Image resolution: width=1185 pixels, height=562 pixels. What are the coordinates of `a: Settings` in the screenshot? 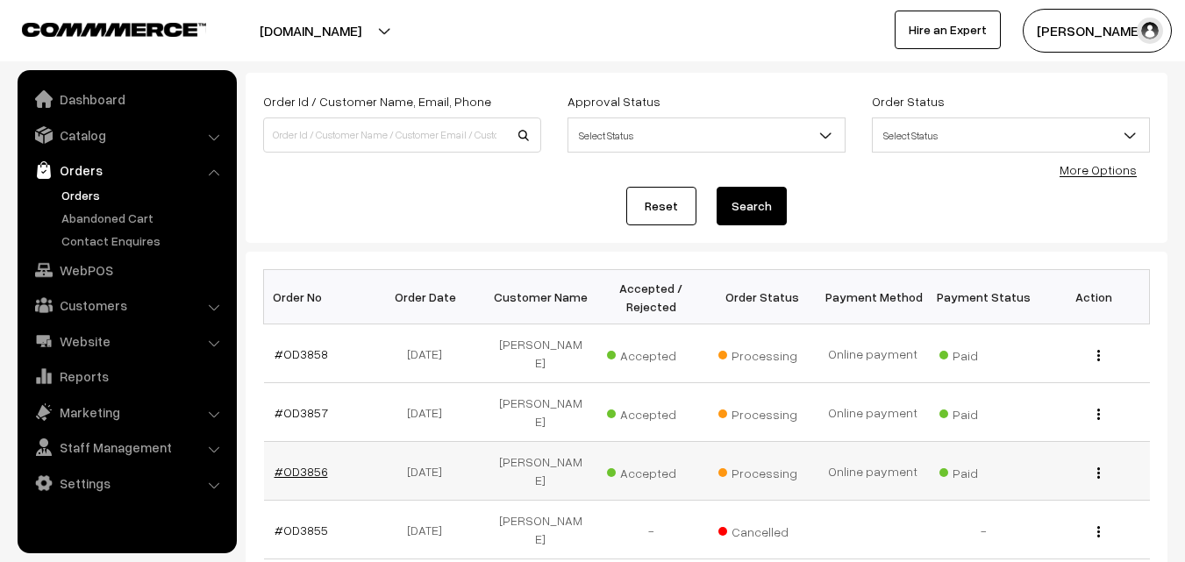 It's located at (126, 483).